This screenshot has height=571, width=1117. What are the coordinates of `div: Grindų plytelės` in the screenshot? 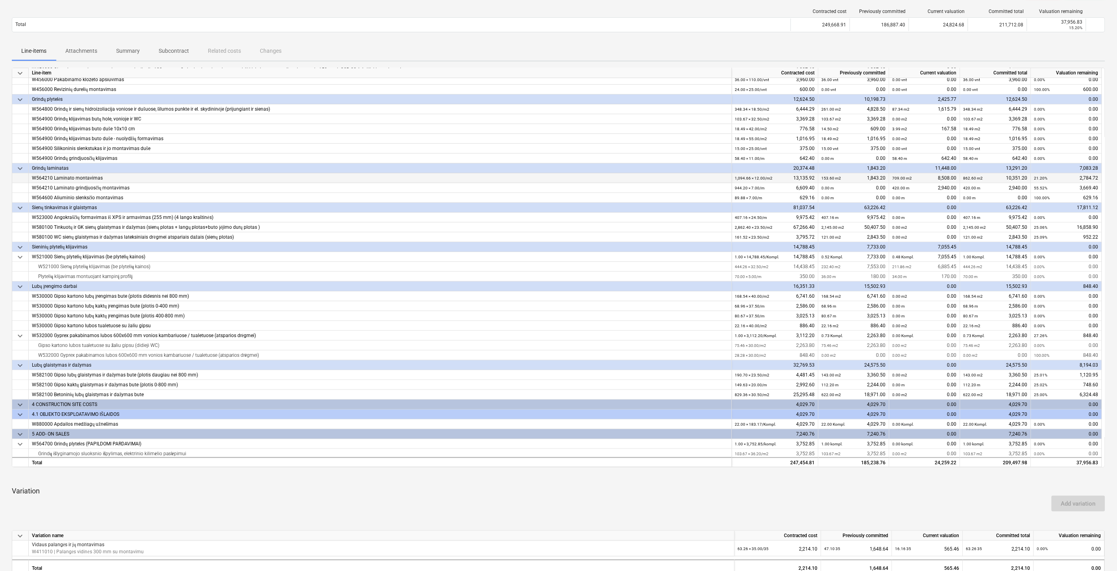 It's located at (380, 99).